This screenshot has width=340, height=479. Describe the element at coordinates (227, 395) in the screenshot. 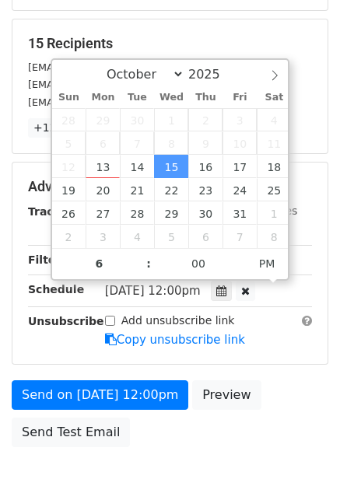

I see `a: Preview` at that location.